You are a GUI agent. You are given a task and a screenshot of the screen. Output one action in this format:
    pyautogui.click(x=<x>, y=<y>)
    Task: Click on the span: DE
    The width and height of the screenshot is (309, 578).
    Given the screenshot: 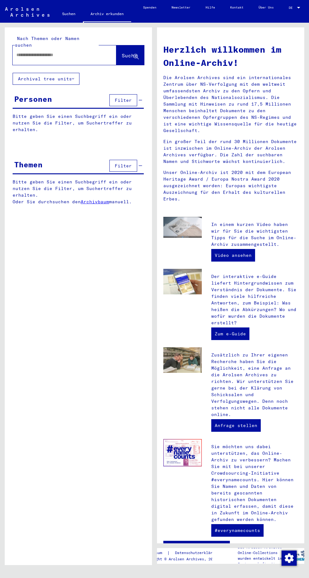 What is the action you would take?
    pyautogui.click(x=292, y=8)
    